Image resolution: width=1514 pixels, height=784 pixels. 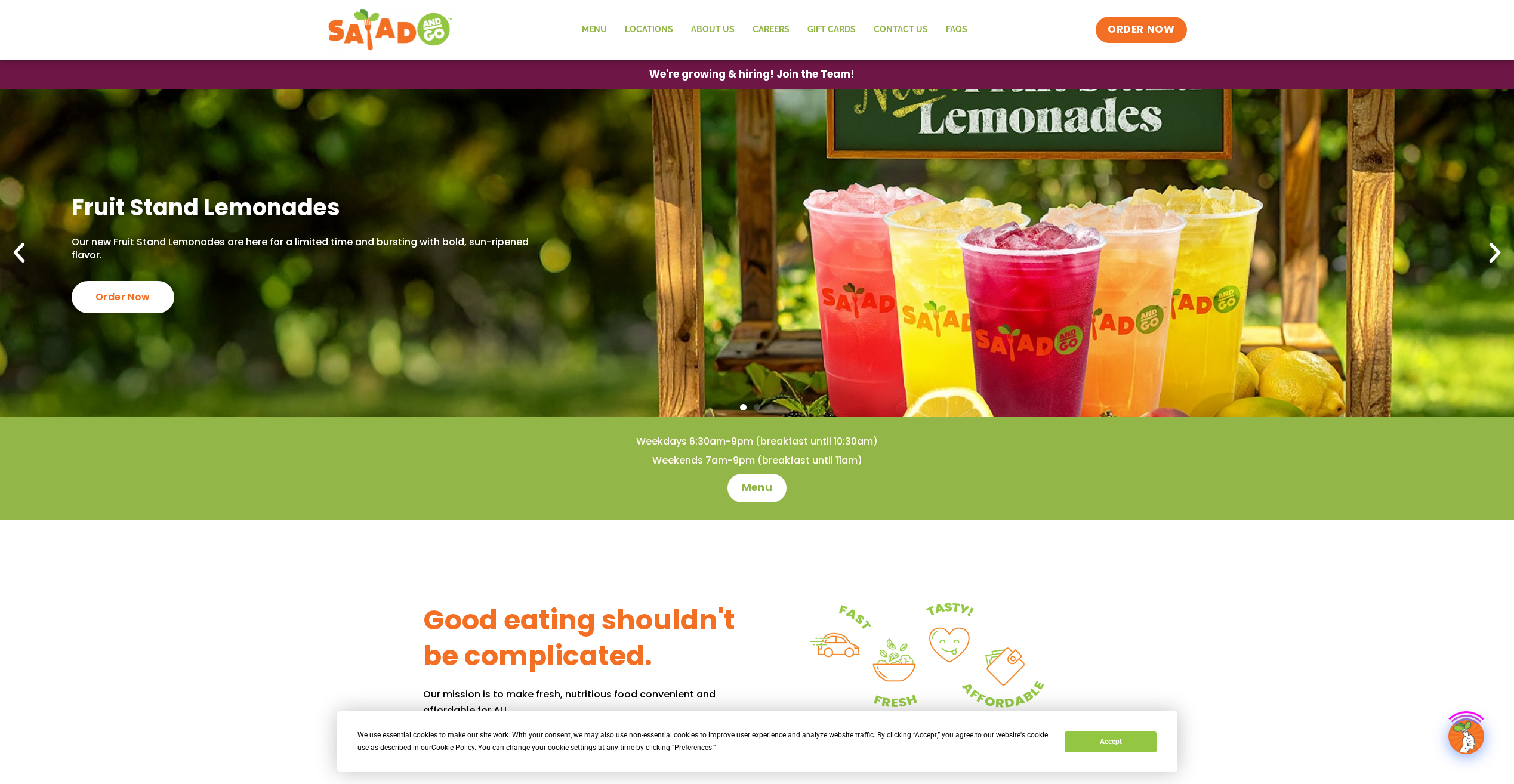 I want to click on p: Our new Fruit Stand Lemonades are here for a limited time and bursting with bold, sun-ripened fla..., so click(x=309, y=249).